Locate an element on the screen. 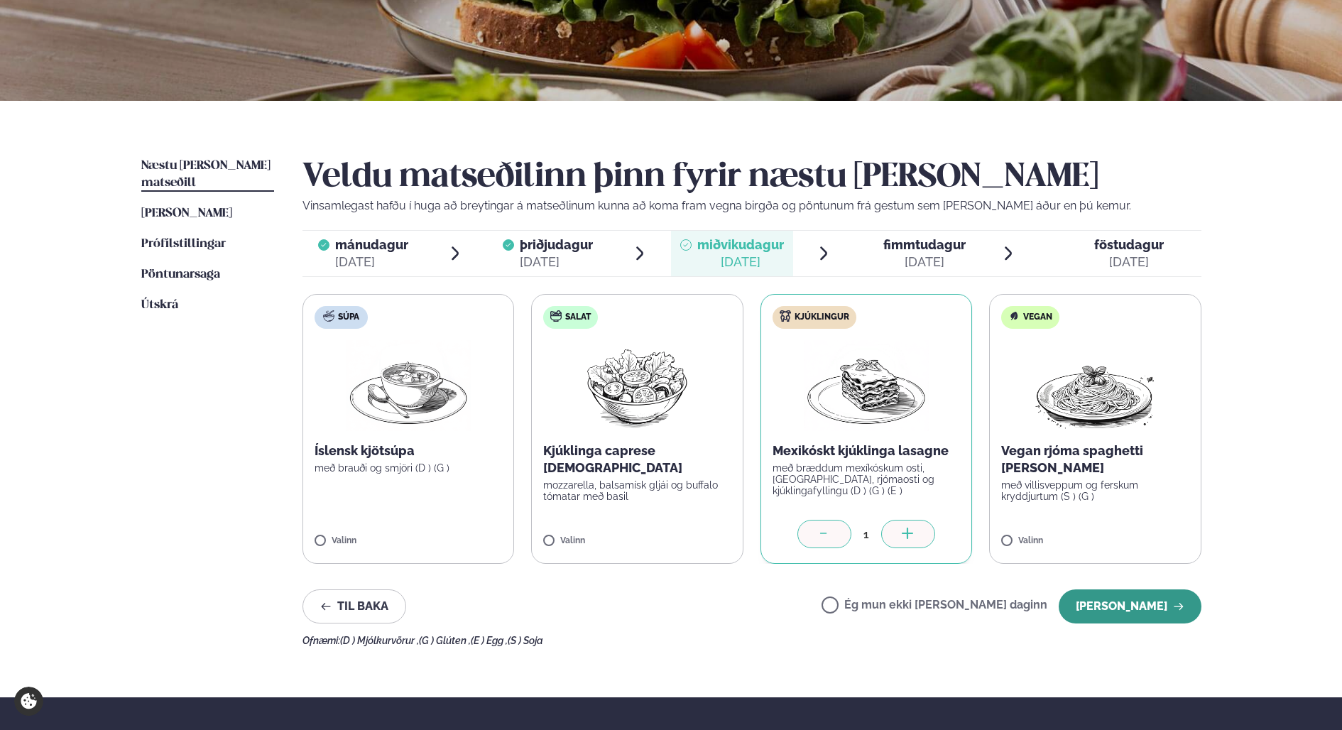  p: Vinsamlegast hafðu í huga að breytingar á matseðlinum kunna að koma fram vegna birgða og pöntunum... is located at coordinates (752, 206).